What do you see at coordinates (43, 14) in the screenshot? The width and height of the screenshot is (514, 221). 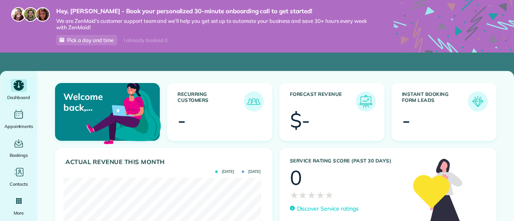 I see `img: michelle-19f622bdf1676172e81f8f8fba1fb50e276960ebfe0243fe18214015130c80e4.jpg` at bounding box center [43, 14].